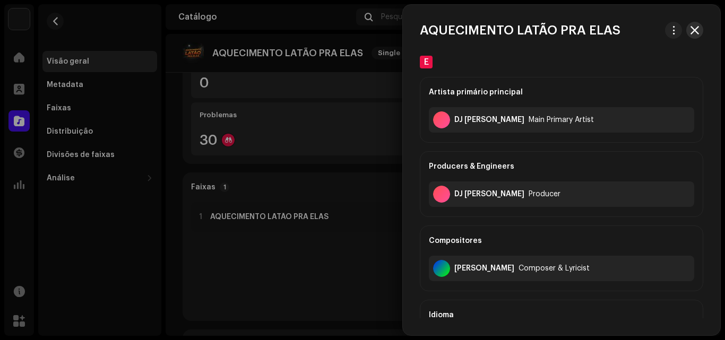 Image resolution: width=725 pixels, height=340 pixels. I want to click on h3: AQUECIMENTO LATÃO PRA ELAS, so click(520, 30).